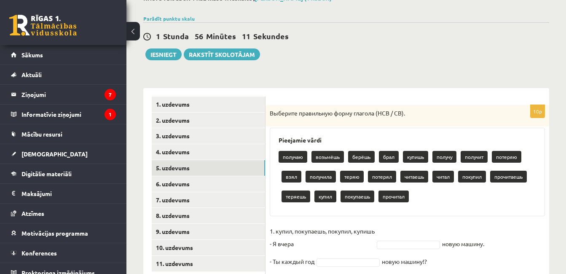 The image size is (566, 274). I want to click on a: Sākums, so click(63, 55).